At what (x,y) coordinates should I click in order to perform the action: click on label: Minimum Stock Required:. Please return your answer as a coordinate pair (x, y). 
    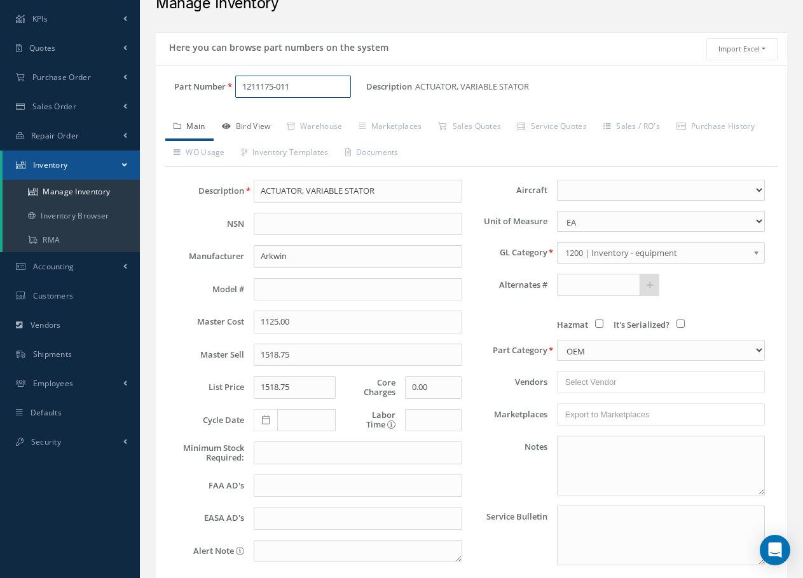
    Looking at the image, I should click on (206, 453).